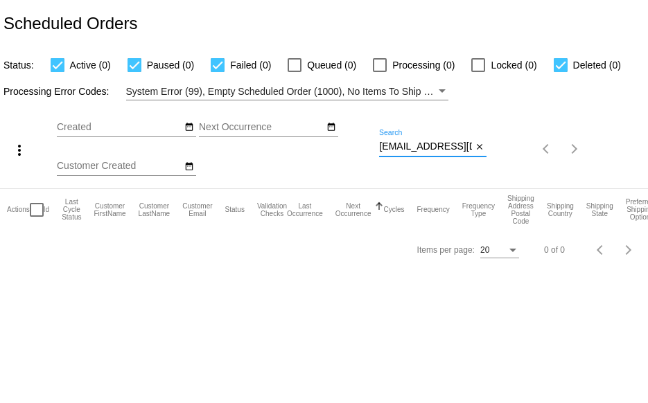 The width and height of the screenshot is (648, 403). Describe the element at coordinates (480, 148) in the screenshot. I see `mat-icon: close` at that location.